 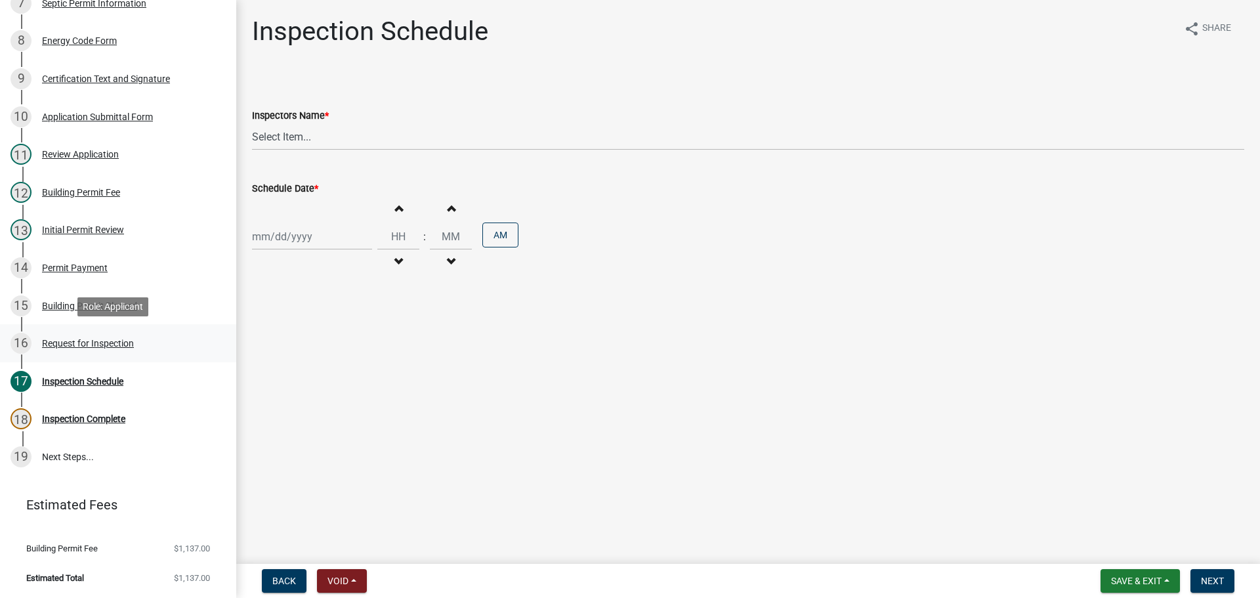 What do you see at coordinates (88, 343) in the screenshot?
I see `div: Request for Inspection` at bounding box center [88, 343].